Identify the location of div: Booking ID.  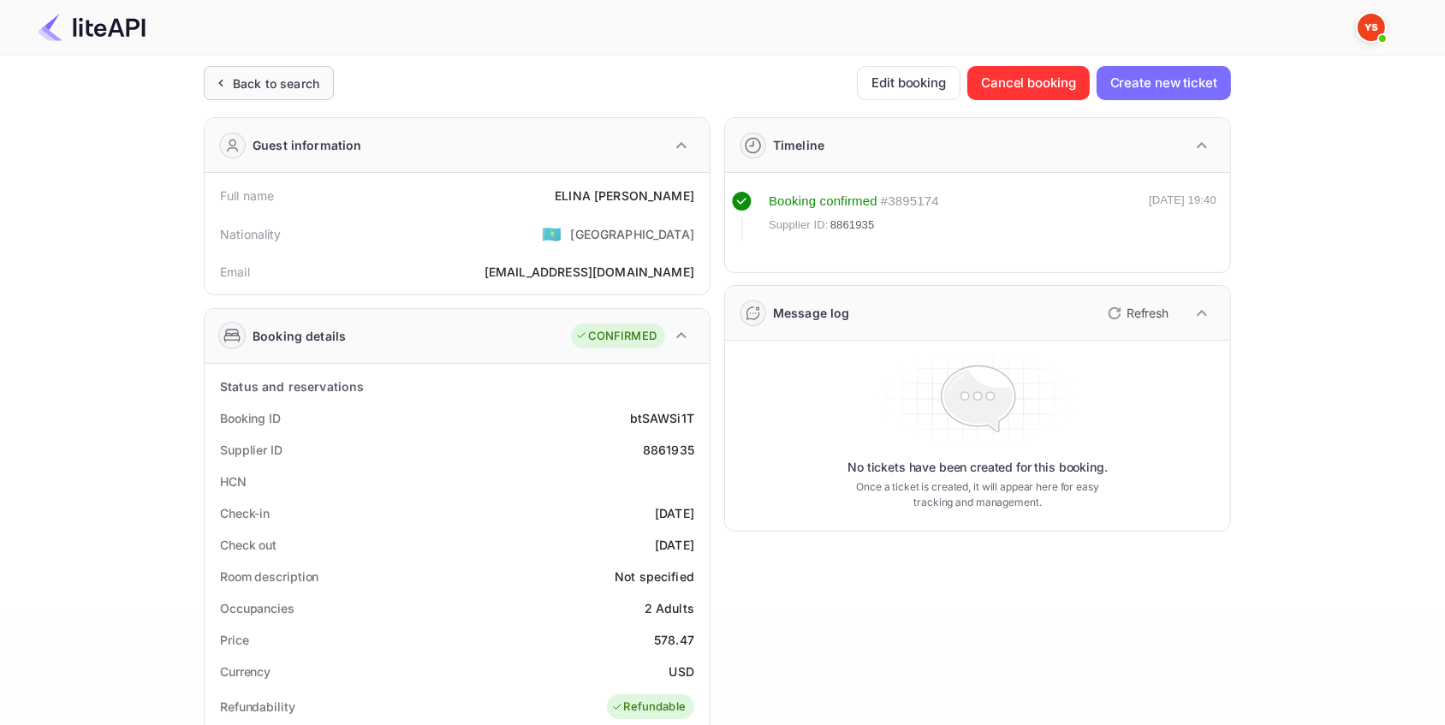
(250, 418).